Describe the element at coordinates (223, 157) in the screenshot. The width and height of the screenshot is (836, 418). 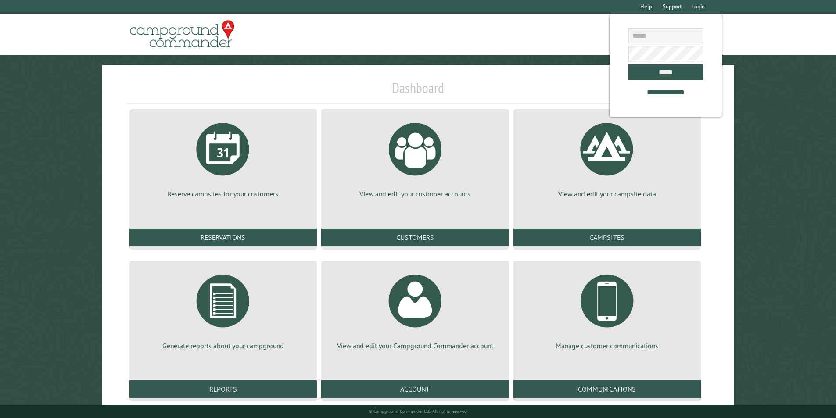
I see `a: Reserve campsites for your customers` at that location.